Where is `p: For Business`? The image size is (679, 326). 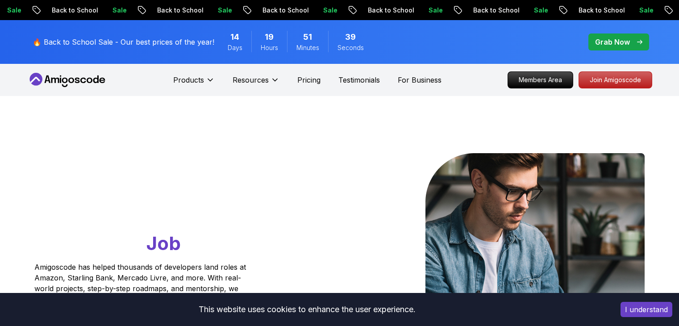 p: For Business is located at coordinates (420, 80).